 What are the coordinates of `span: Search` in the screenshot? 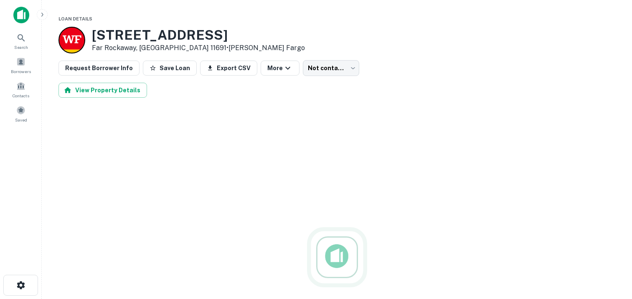 It's located at (21, 47).